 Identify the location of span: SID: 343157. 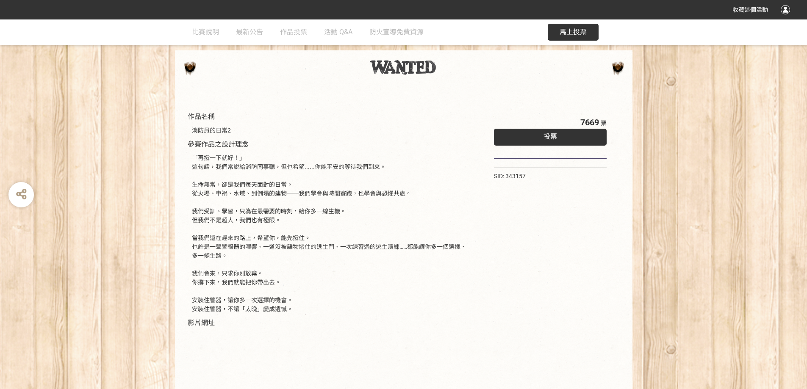
(510, 176).